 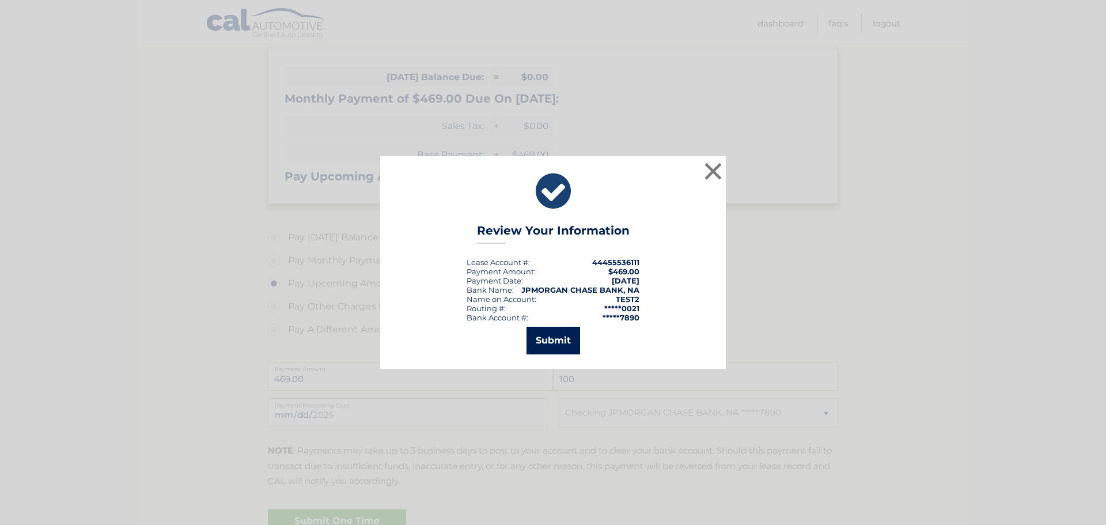 What do you see at coordinates (494, 280) in the screenshot?
I see `span: Payment Date` at bounding box center [494, 280].